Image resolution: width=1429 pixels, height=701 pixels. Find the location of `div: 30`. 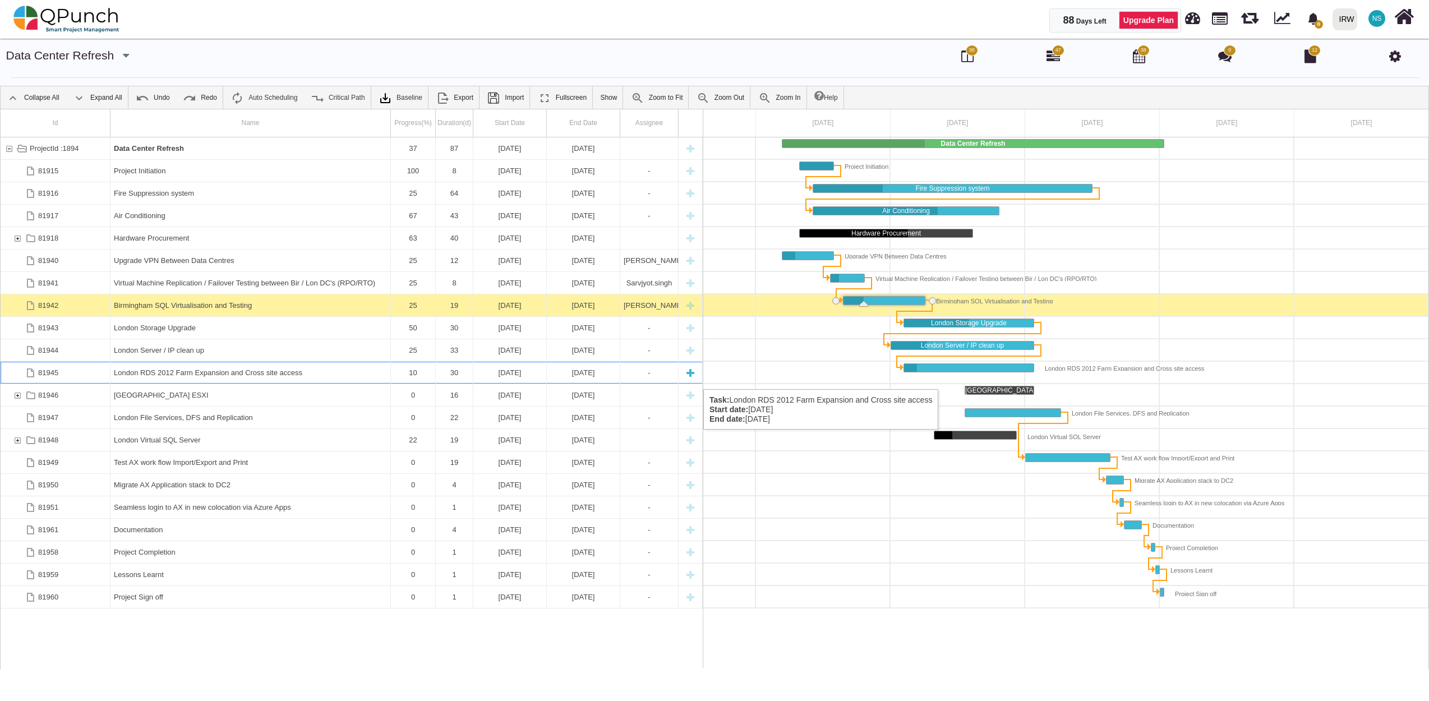

div: 30 is located at coordinates (454, 328).